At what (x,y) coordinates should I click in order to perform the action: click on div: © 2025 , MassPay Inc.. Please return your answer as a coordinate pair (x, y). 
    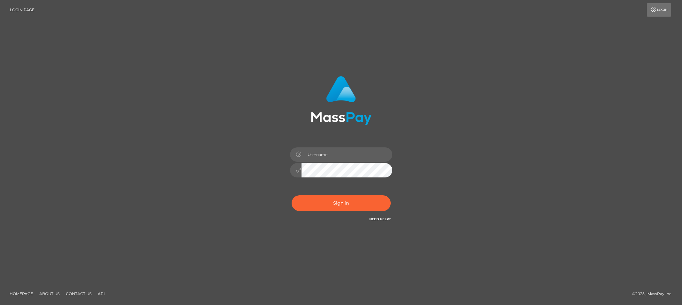
    Looking at the image, I should click on (655, 294).